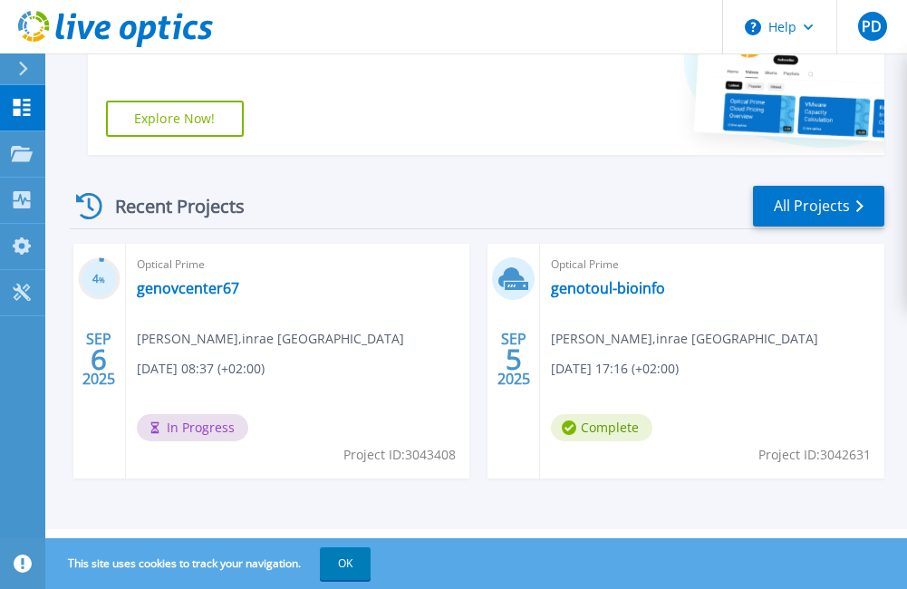 The height and width of the screenshot is (589, 907). I want to click on span: 5, so click(514, 359).